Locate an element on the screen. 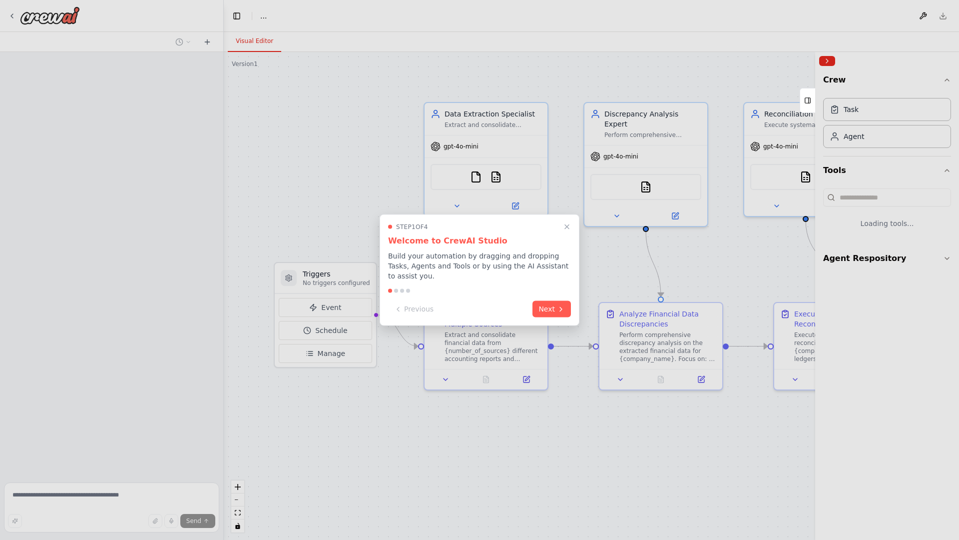 This screenshot has width=959, height=540. button: Close walkthrough is located at coordinates (567, 227).